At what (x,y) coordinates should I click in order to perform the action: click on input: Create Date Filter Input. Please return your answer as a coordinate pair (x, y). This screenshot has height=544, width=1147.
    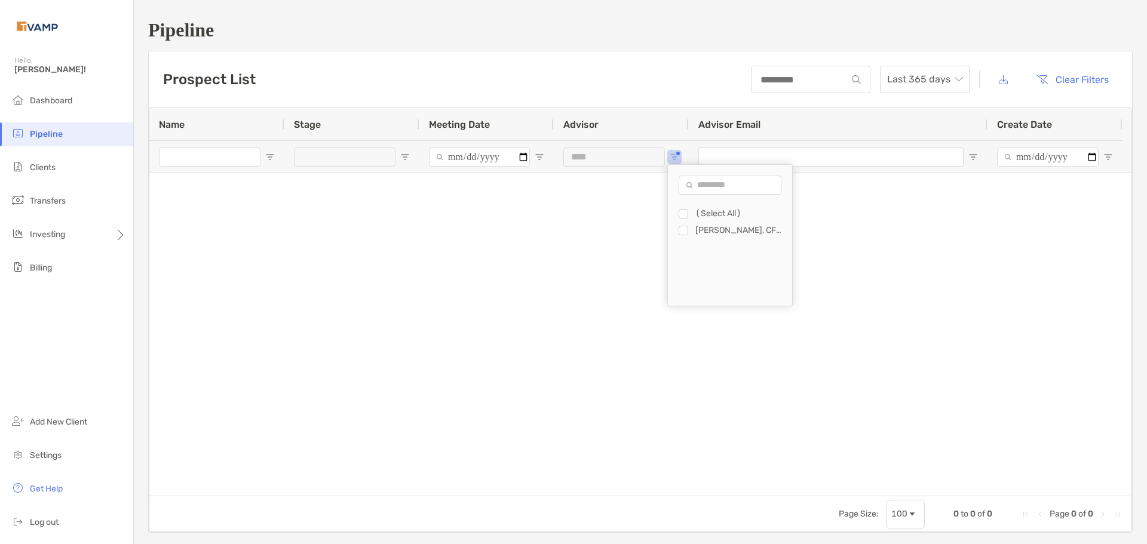
    Looking at the image, I should click on (1047, 157).